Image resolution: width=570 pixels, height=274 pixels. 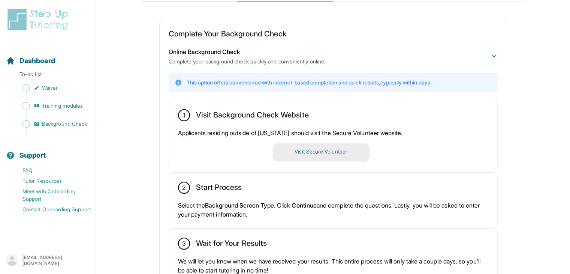 I want to click on a: FAQ, so click(x=51, y=170).